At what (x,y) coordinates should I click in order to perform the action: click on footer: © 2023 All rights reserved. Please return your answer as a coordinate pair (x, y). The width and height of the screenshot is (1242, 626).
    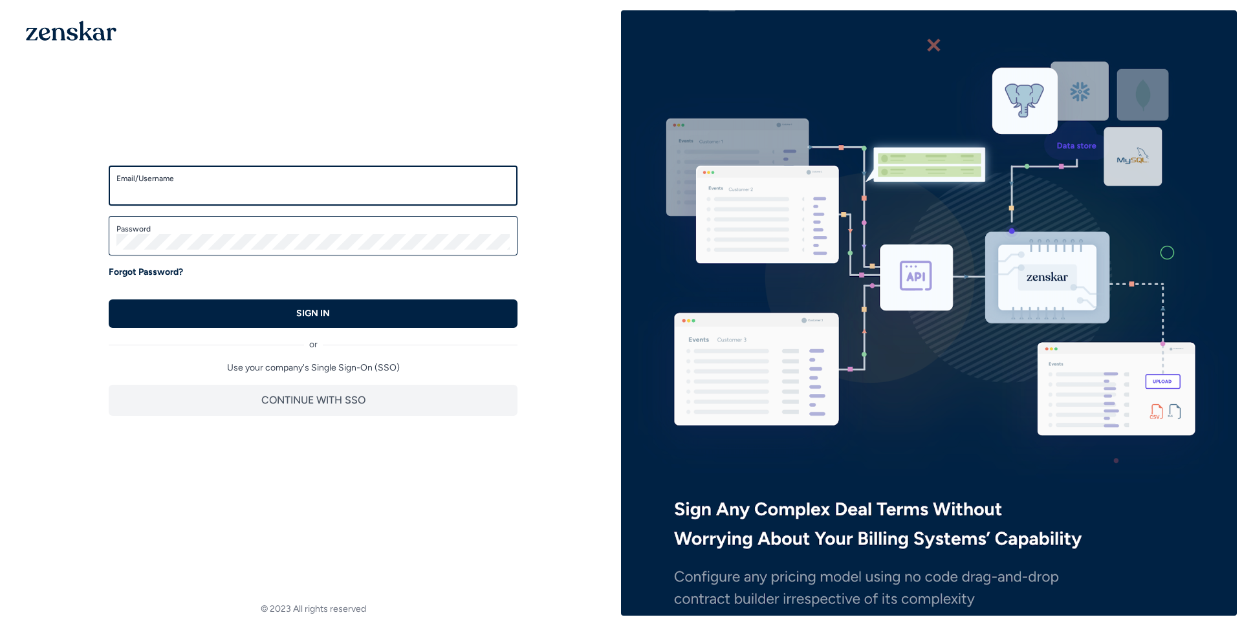
    Looking at the image, I should click on (313, 609).